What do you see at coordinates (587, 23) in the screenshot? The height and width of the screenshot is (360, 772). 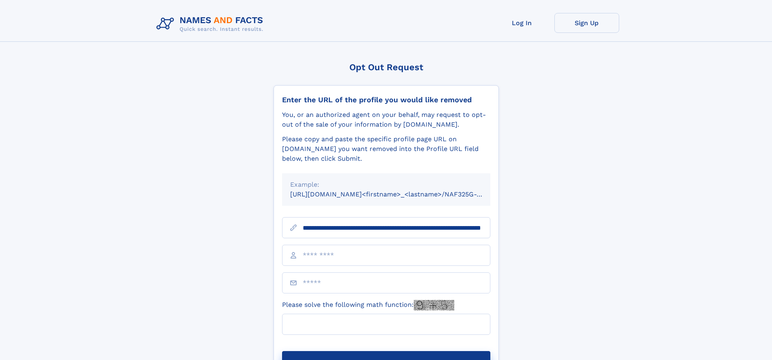 I see `a: Sign Up` at bounding box center [587, 23].